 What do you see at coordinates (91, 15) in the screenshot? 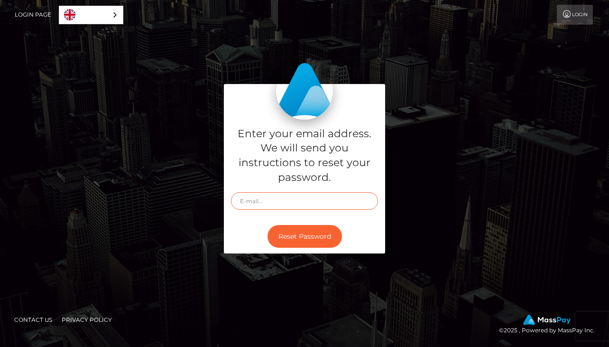
I see `div: Language` at bounding box center [91, 15].